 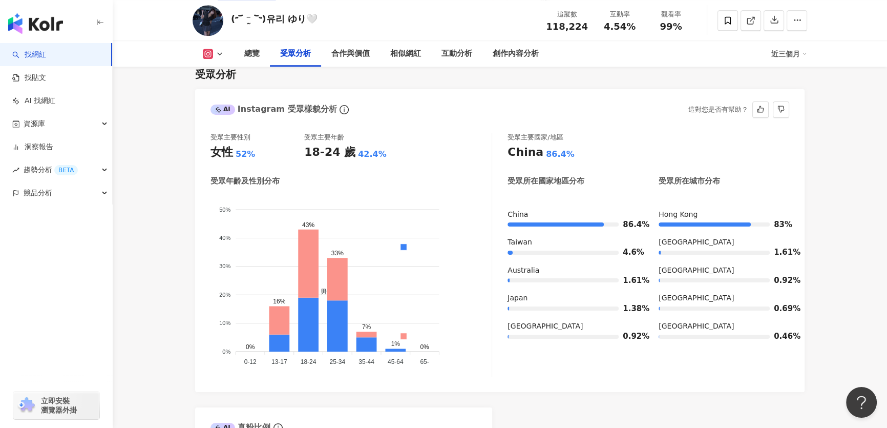 I want to click on tspan: 13-17, so click(x=279, y=362).